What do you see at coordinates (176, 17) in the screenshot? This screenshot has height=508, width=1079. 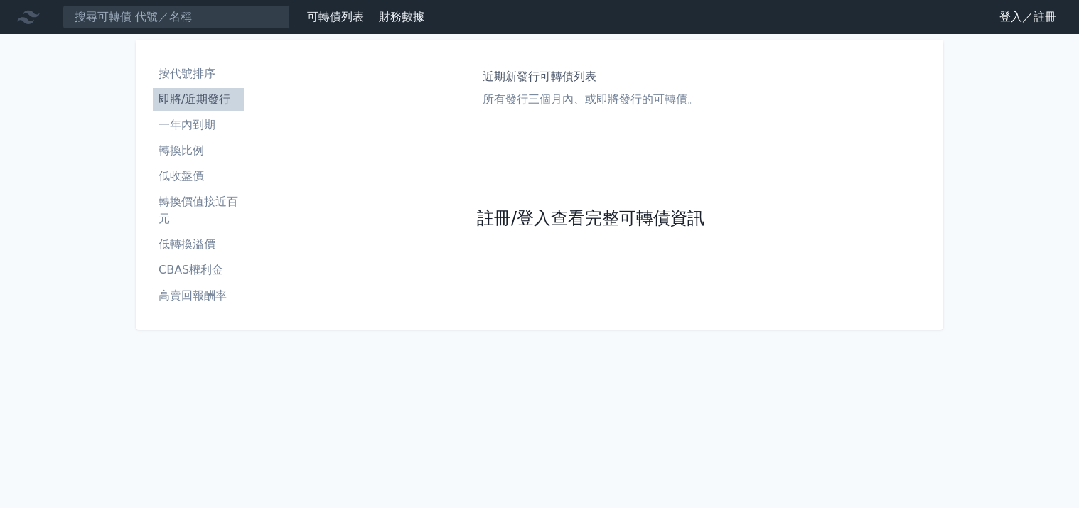 I see `input: 搜尋可轉債 代號／名稱` at bounding box center [176, 17].